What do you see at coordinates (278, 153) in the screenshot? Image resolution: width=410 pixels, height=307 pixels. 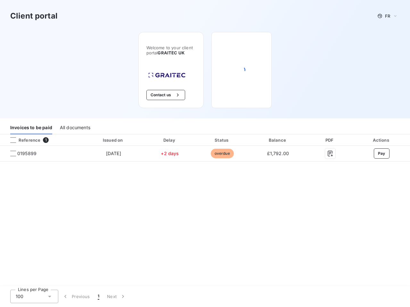 I see `span: £1,792.00` at bounding box center [278, 153].